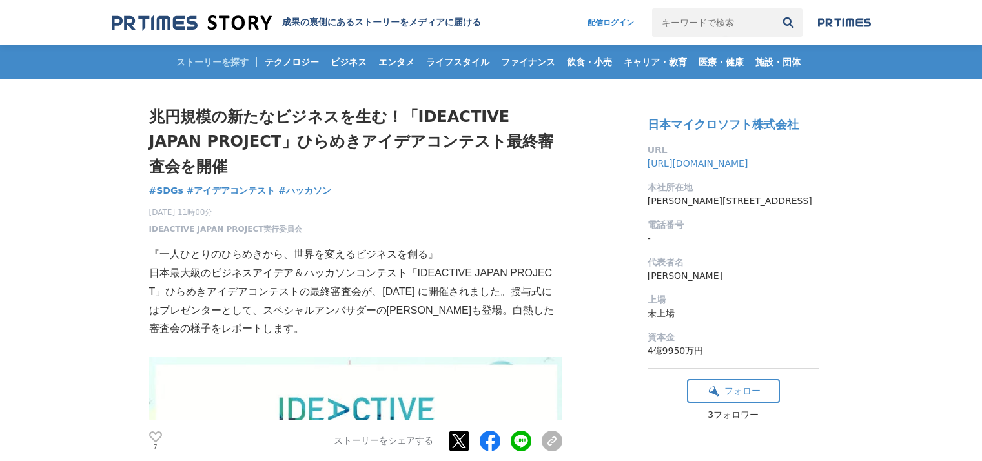 The width and height of the screenshot is (982, 461). Describe the element at coordinates (733, 262) in the screenshot. I see `dt: 代表者名` at that location.